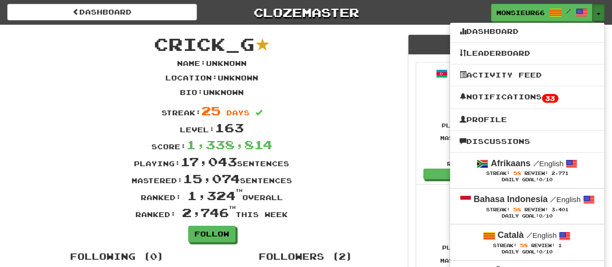 The height and width of the screenshot is (267, 612). What do you see at coordinates (212, 161) in the screenshot?
I see `div: Playing: sentences` at bounding box center [212, 161].